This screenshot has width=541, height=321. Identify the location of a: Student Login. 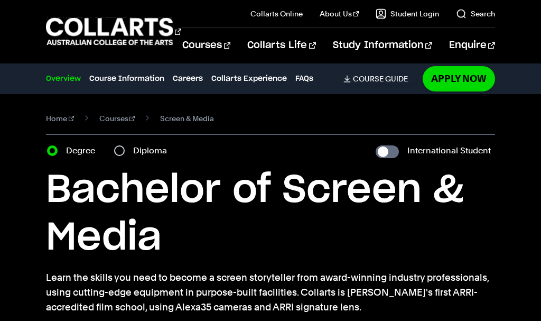
(407, 14).